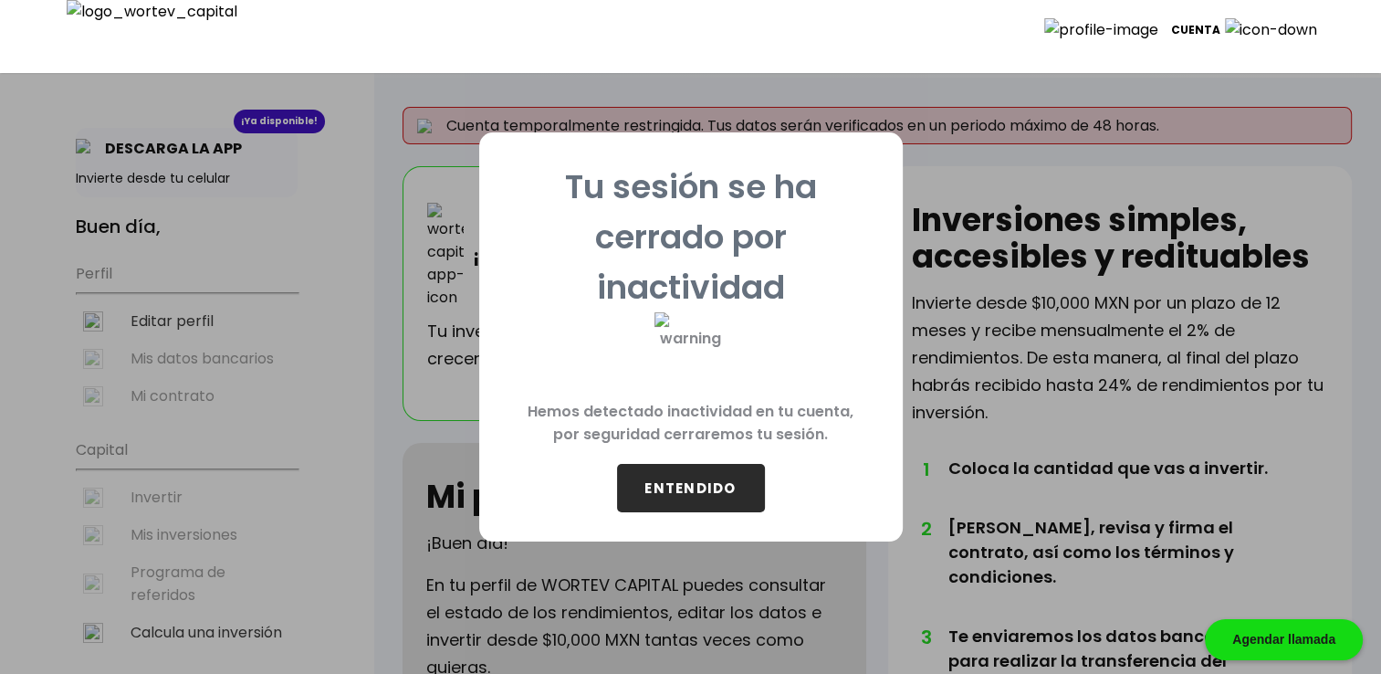 The height and width of the screenshot is (674, 1381). Describe the element at coordinates (691, 349) in the screenshot. I see `img: warning` at that location.